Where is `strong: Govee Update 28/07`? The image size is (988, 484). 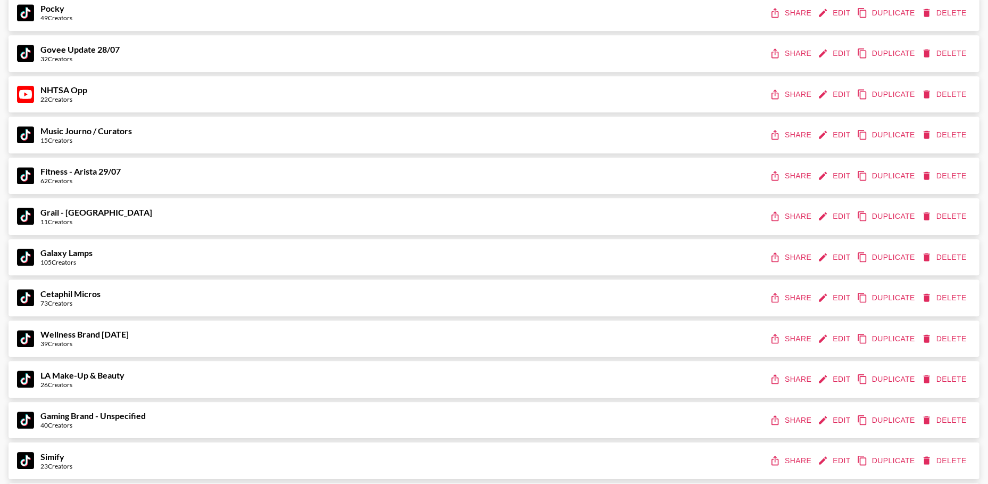
strong: Govee Update 28/07 is located at coordinates (80, 49).